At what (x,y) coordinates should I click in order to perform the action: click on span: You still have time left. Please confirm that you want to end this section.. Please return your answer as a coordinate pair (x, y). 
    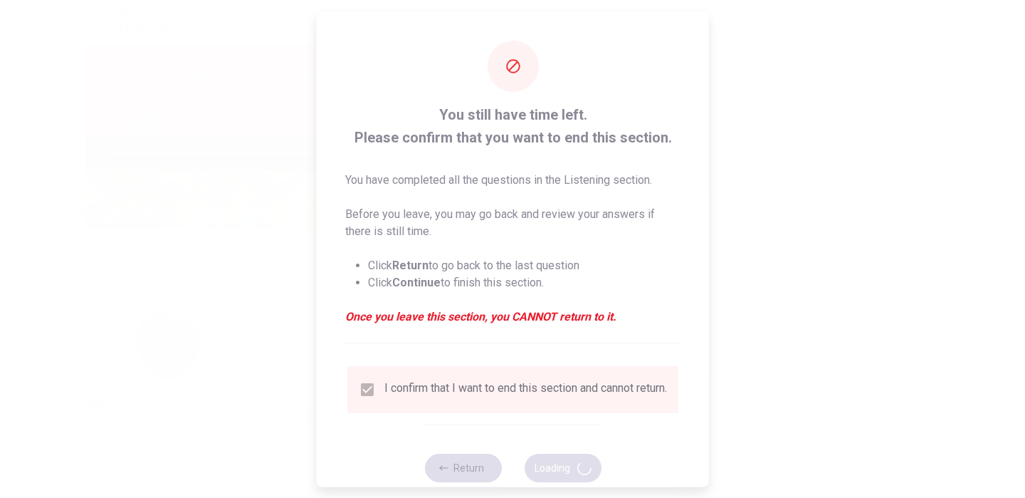
    Looking at the image, I should click on (513, 125).